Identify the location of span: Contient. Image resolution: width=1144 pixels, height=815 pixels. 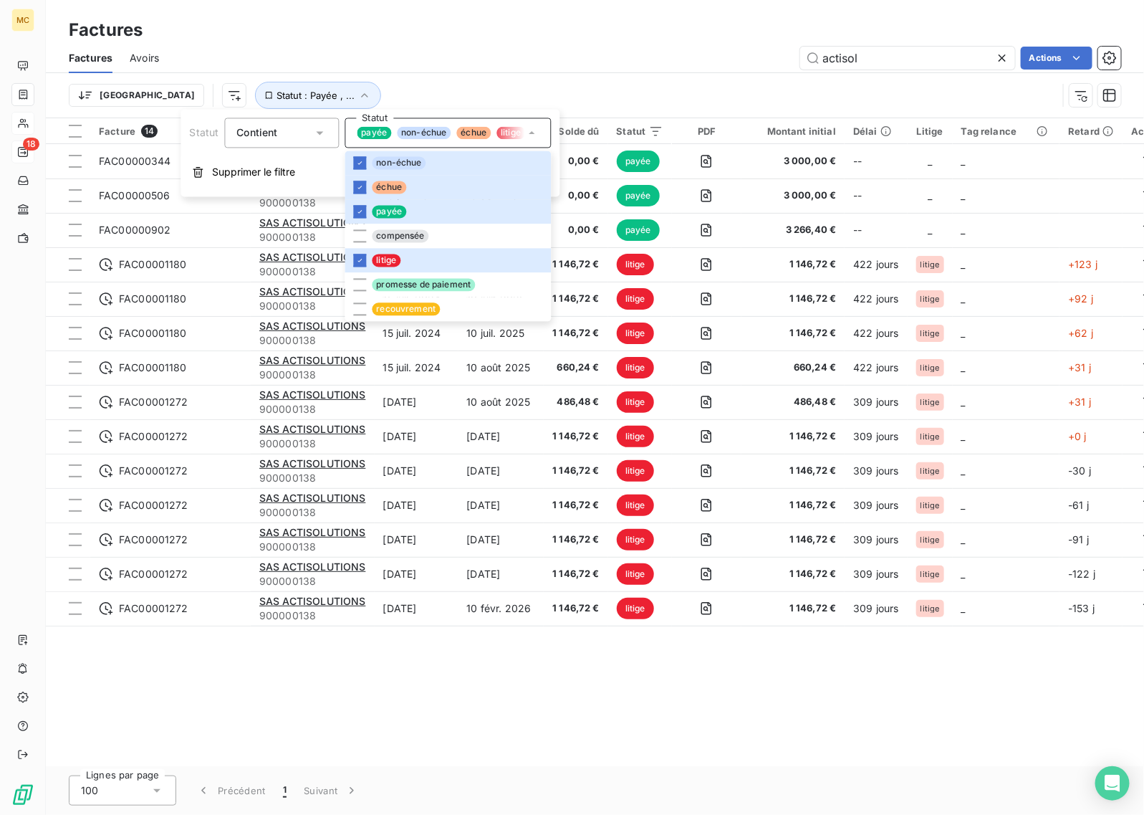
(257, 132).